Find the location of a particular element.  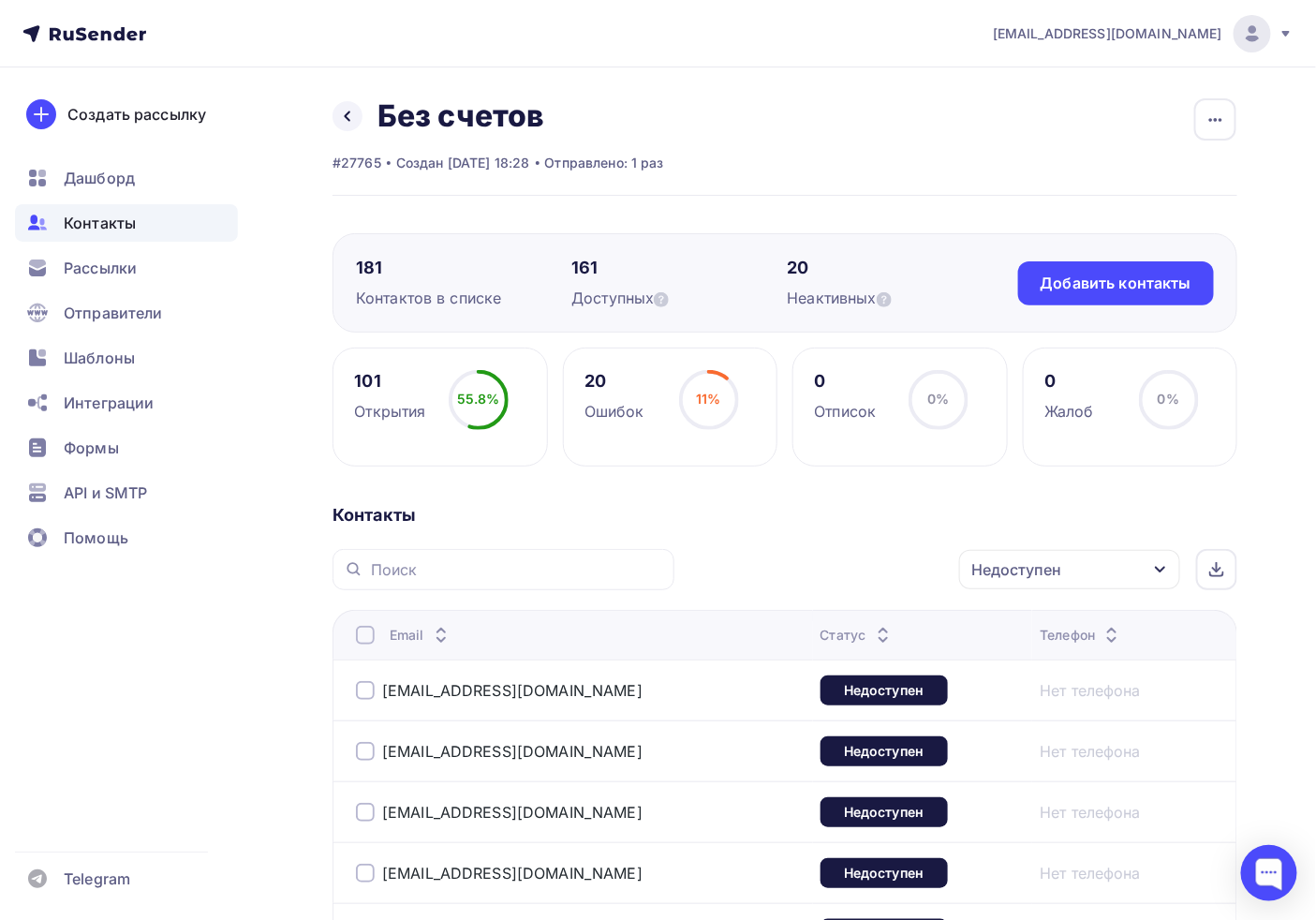

span: Формы is located at coordinates (91, 448).